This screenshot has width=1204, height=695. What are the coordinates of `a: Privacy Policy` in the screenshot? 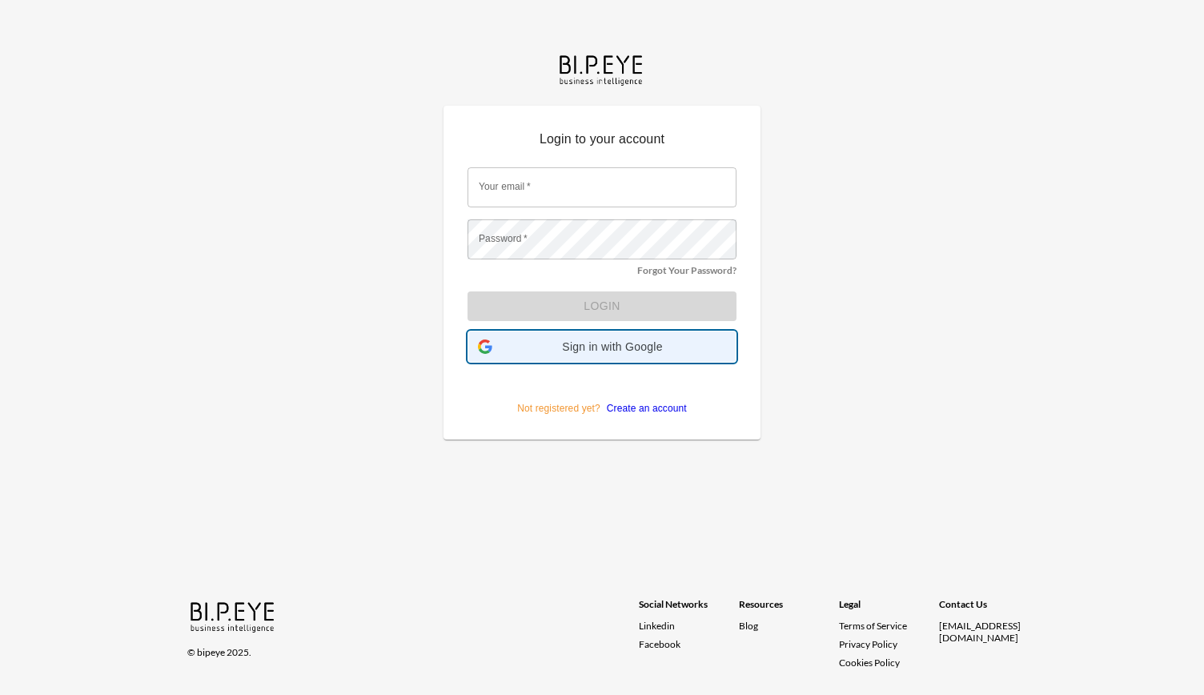 It's located at (867, 643).